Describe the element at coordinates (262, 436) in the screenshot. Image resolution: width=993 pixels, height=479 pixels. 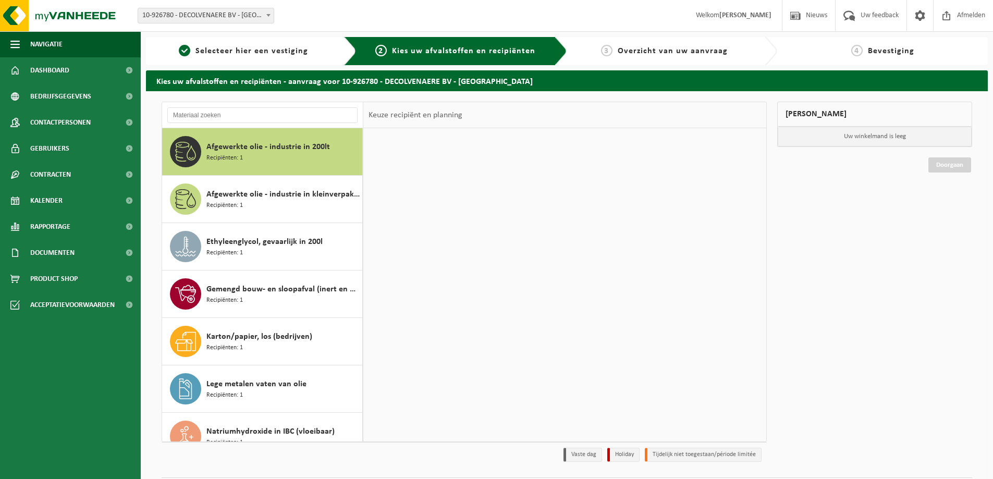
I see `button: Natriumhydroxide in IBC (vloeibaar) Recipiënten: 1` at that location.